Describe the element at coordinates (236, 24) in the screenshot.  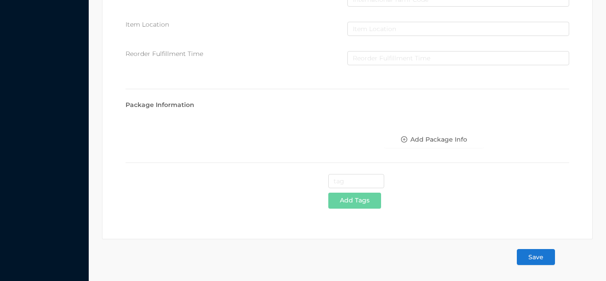
I see `div: Item Location` at that location.